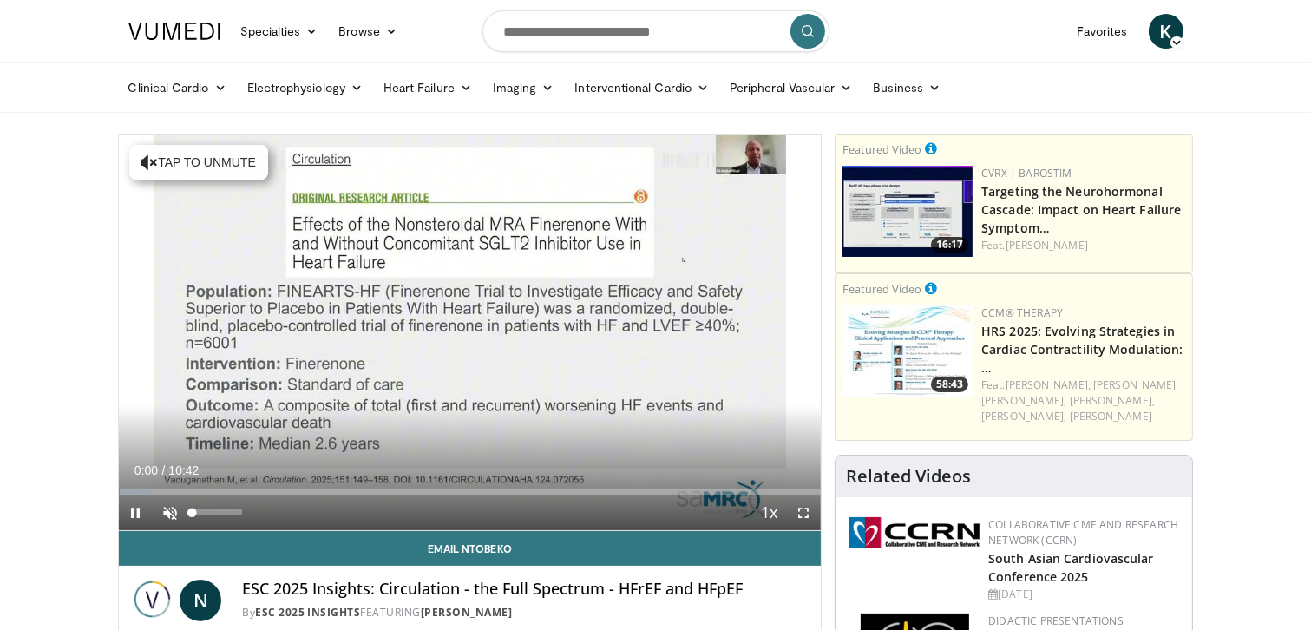  Describe the element at coordinates (177, 88) in the screenshot. I see `a: Clinical Cardio` at that location.